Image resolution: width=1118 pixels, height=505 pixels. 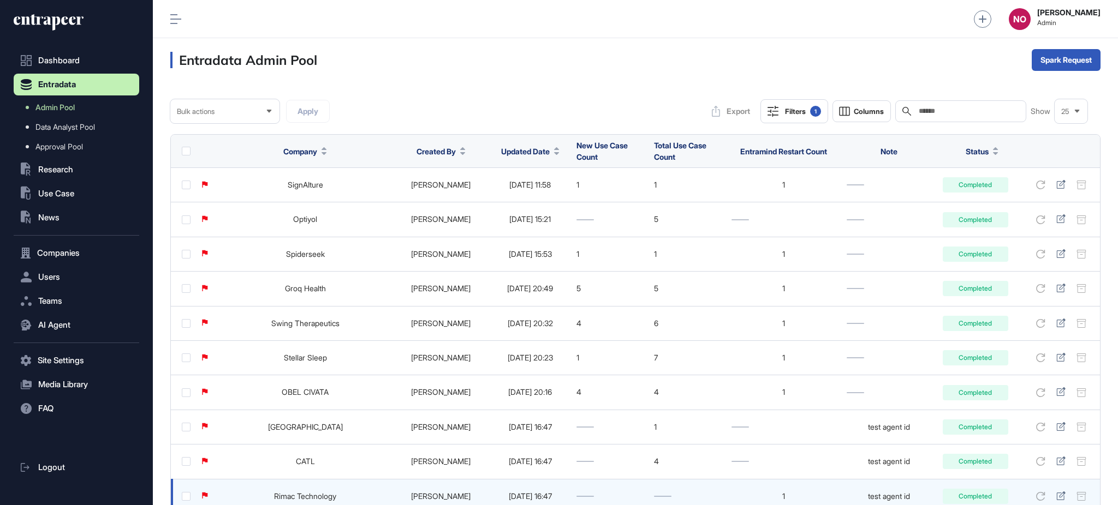 What do you see at coordinates (731, 111) in the screenshot?
I see `button: Export` at bounding box center [731, 111].